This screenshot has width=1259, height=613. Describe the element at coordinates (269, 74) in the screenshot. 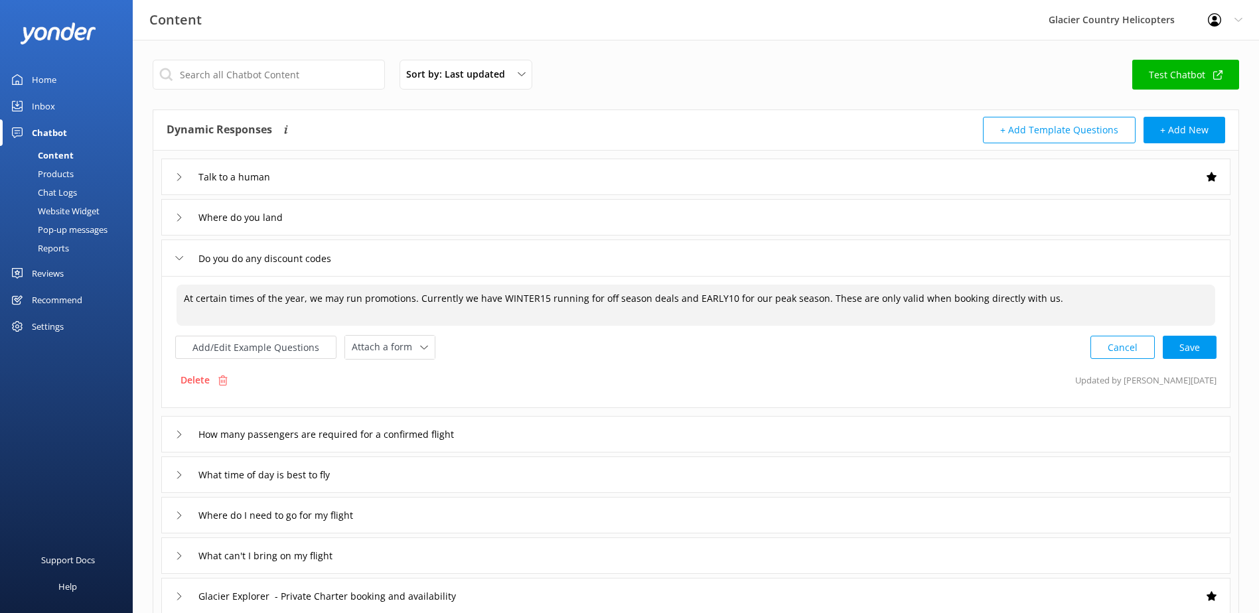

I see `input: Search all Chatbot Content` at that location.